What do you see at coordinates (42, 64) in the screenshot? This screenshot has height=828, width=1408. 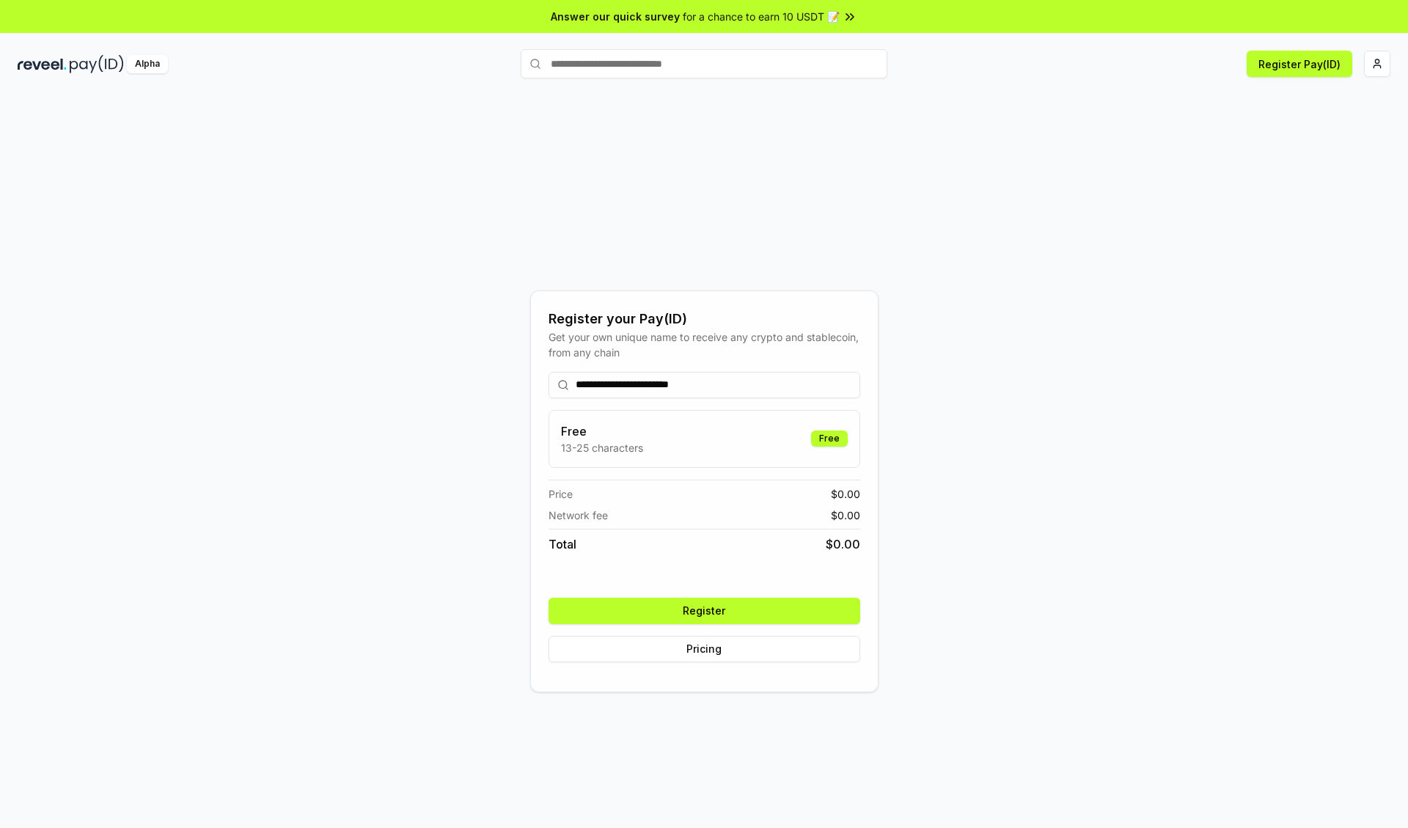 I see `img: reveel_dark` at bounding box center [42, 64].